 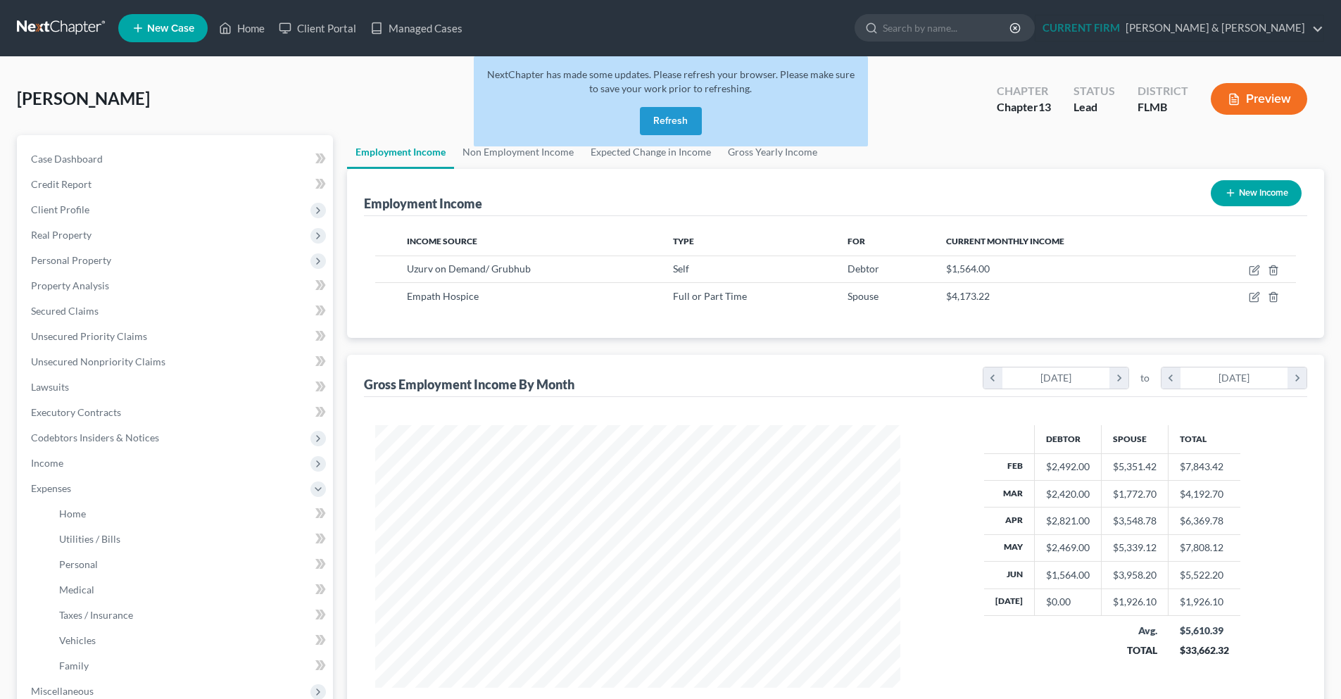 What do you see at coordinates (89, 336) in the screenshot?
I see `span: Unsecured Priority Claims` at bounding box center [89, 336].